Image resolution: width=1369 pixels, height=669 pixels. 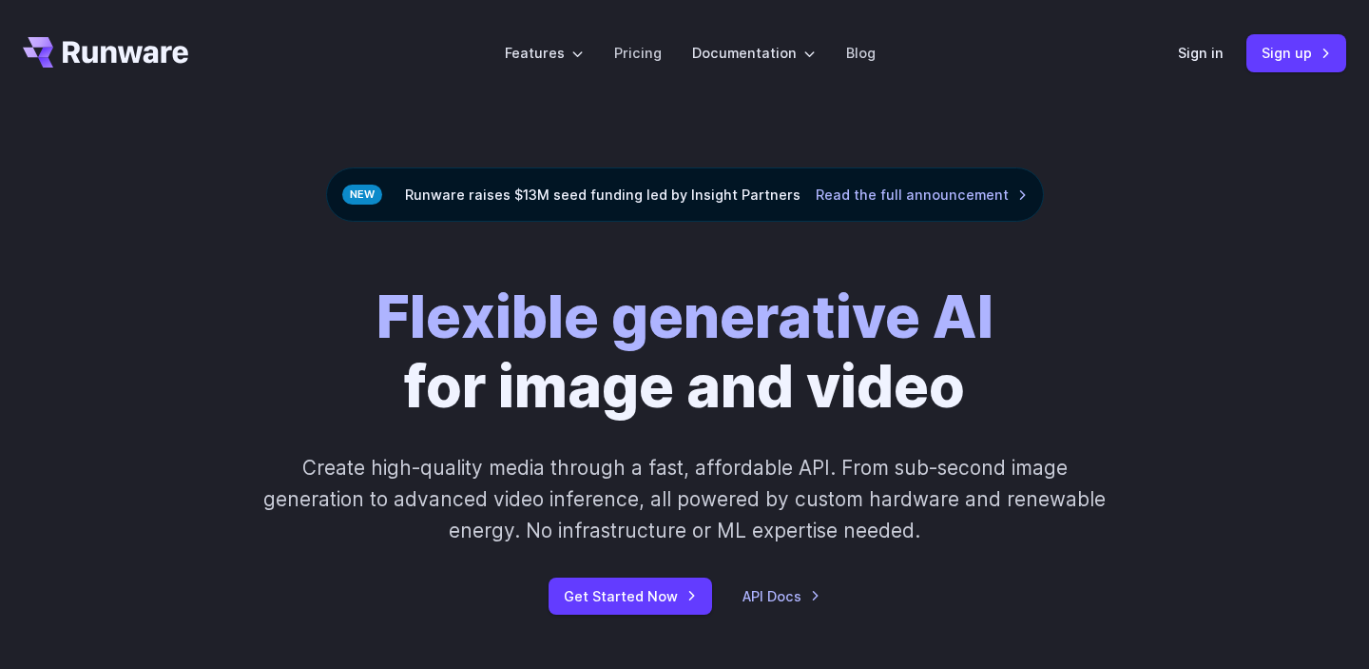 I want to click on a: API Docs, so click(x=782, y=595).